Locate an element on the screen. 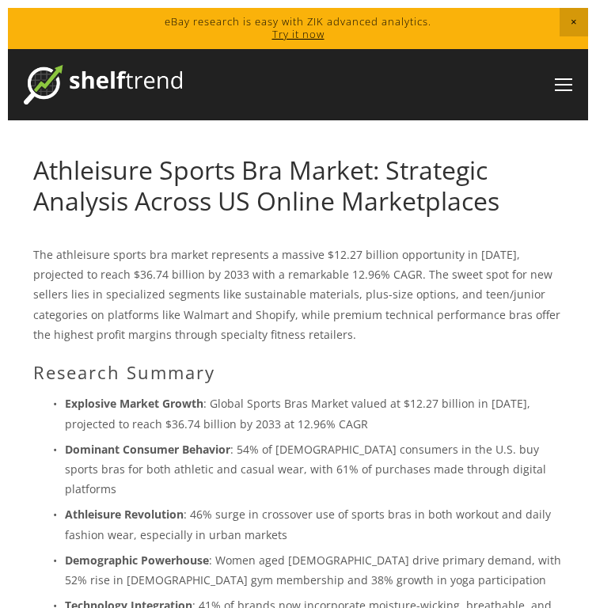 The image size is (596, 608). strong: Explosive Market Growth is located at coordinates (134, 403).